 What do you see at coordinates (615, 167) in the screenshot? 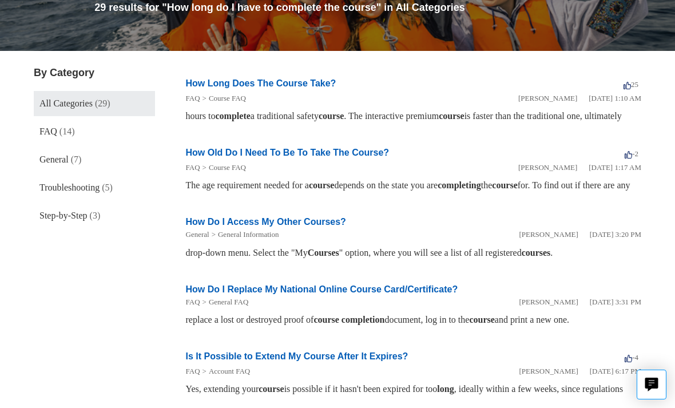
I see `time: 03/14/2022, 01:17` at bounding box center [615, 167].